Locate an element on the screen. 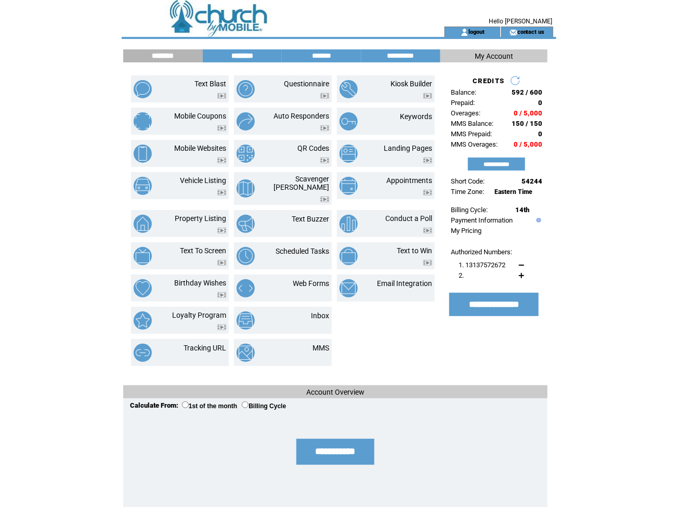  img: keywords.png is located at coordinates (348, 121).